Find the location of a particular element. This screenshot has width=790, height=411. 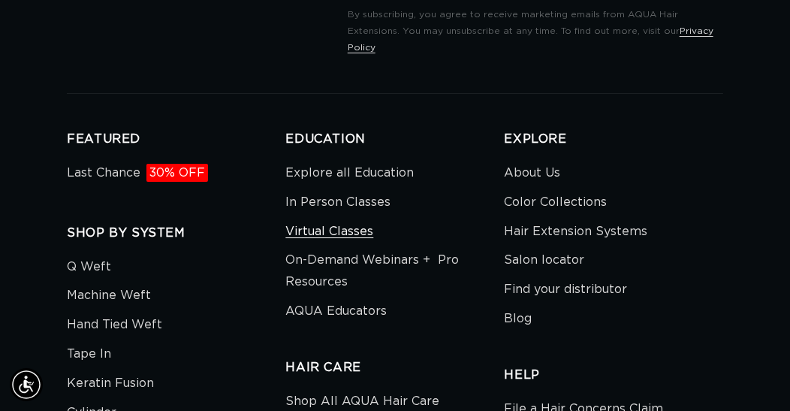

a: Privacy Policy is located at coordinates (530, 39).